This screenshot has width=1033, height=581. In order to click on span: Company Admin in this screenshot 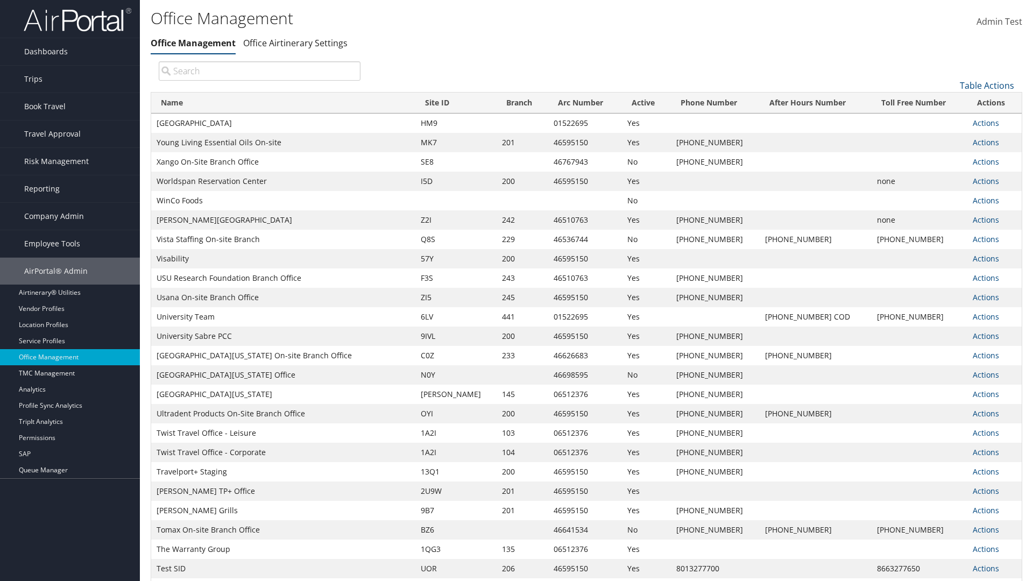, I will do `click(54, 216)`.